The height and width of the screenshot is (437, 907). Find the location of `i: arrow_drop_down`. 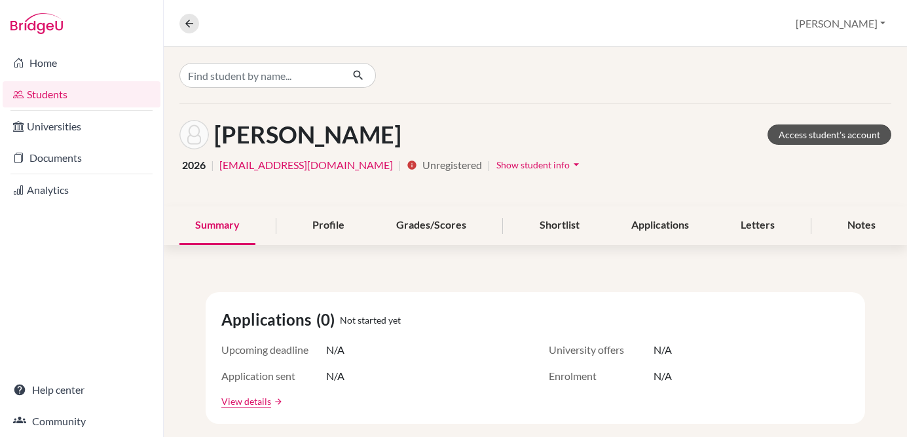

i: arrow_drop_down is located at coordinates (577, 164).